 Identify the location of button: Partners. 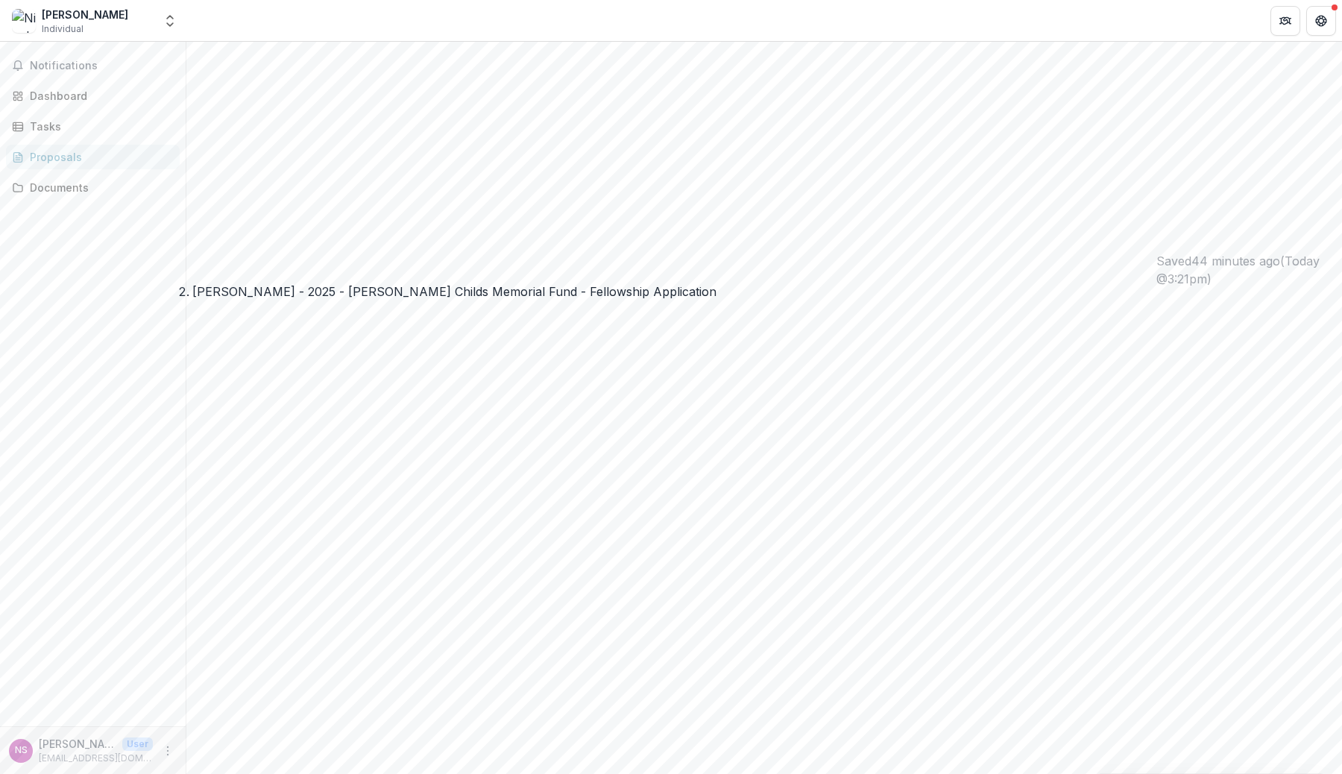
(1286, 21).